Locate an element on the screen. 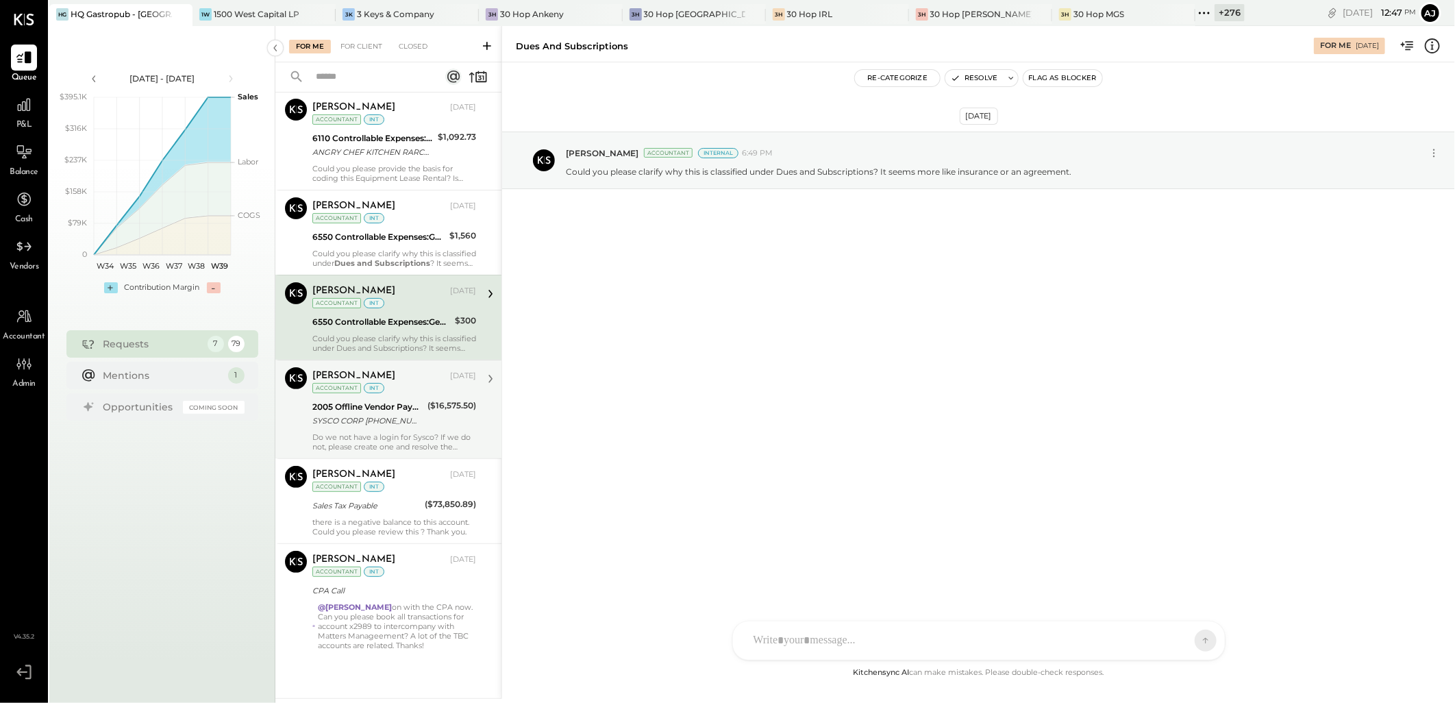 This screenshot has height=703, width=1455. span: Balance is located at coordinates (24, 173).